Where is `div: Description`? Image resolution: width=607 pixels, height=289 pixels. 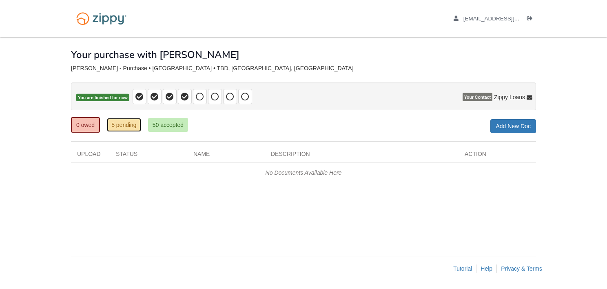 div: Description is located at coordinates (361, 156).